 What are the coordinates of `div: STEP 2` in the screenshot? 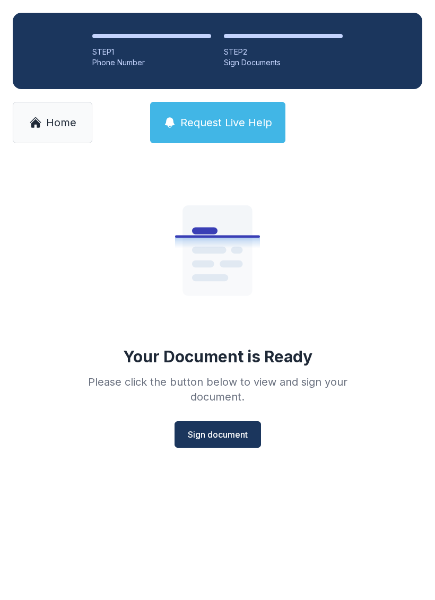 It's located at (283, 52).